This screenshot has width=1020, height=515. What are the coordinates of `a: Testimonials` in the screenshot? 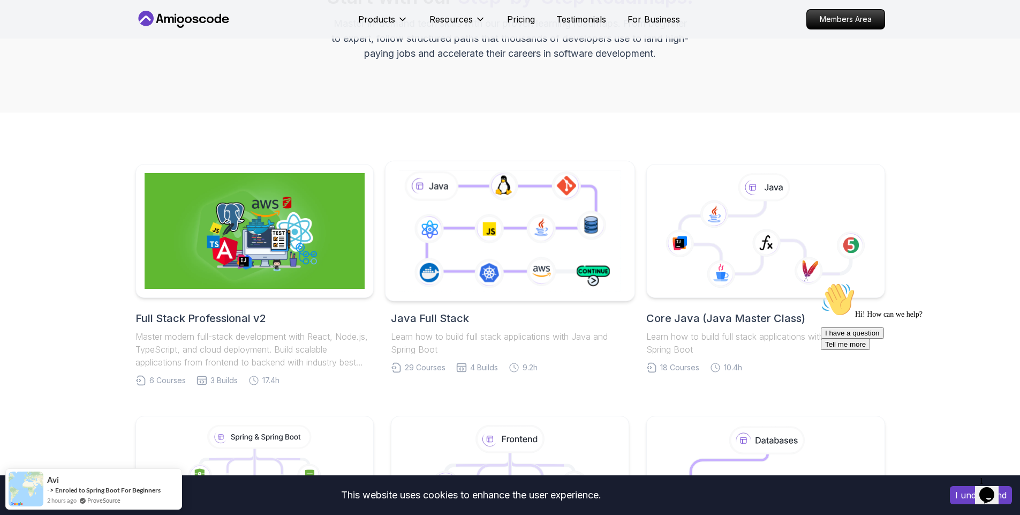 It's located at (581, 19).